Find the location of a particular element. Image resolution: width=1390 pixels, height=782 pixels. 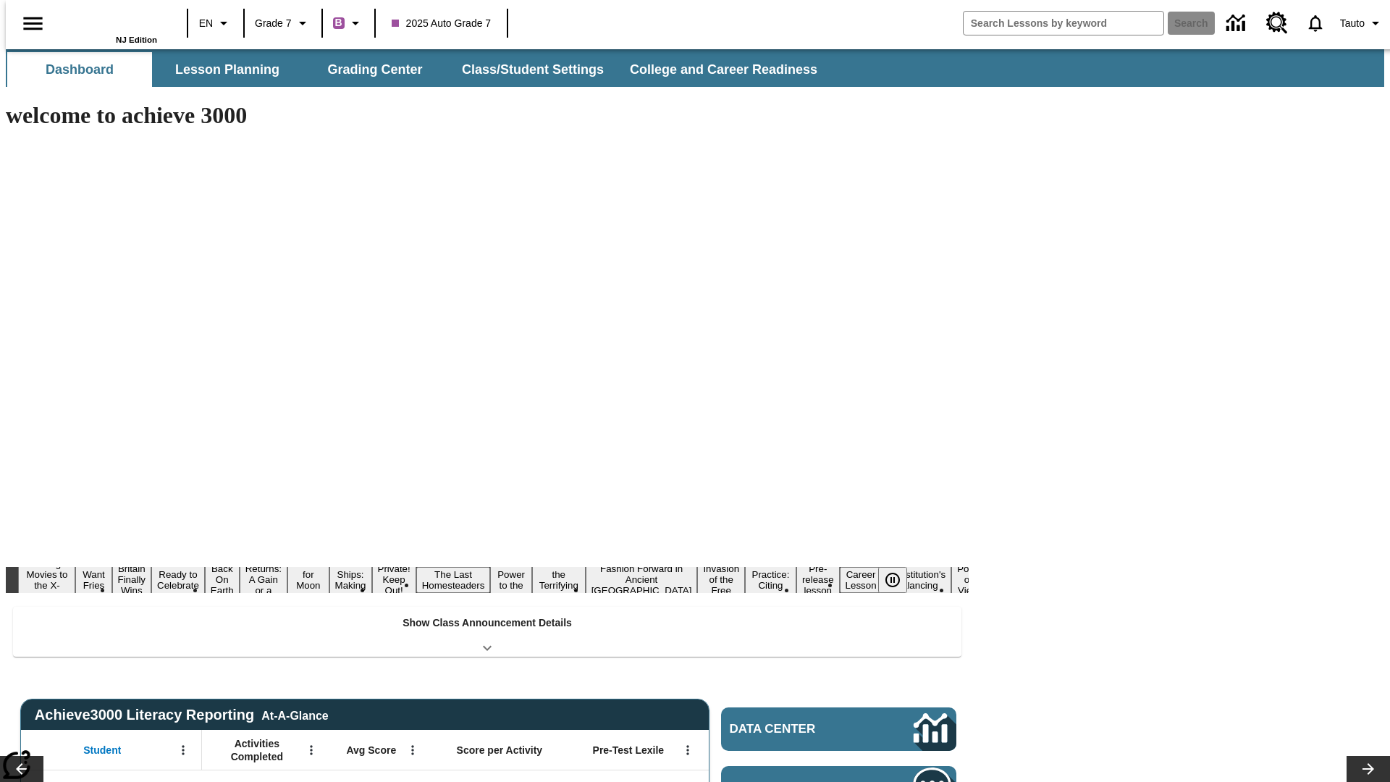

span: B is located at coordinates (339, 22).